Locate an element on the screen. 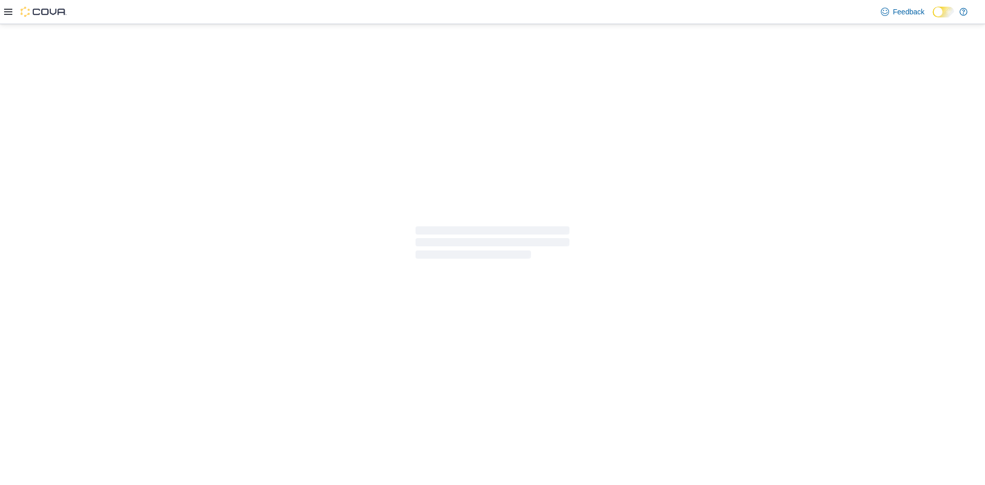  input: Dark Mode is located at coordinates (943, 12).